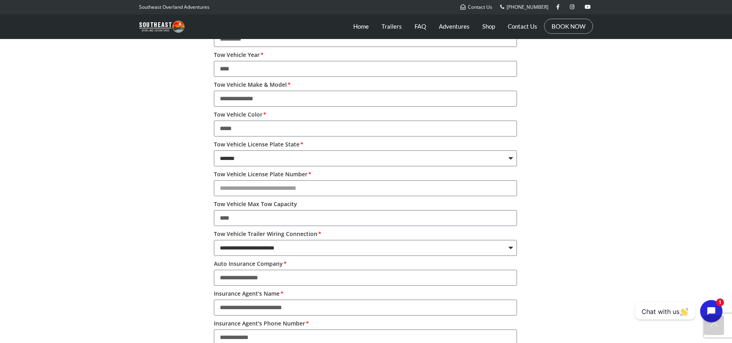 Image resolution: width=732 pixels, height=343 pixels. I want to click on label: Insurance Agent's Phone Number, so click(262, 324).